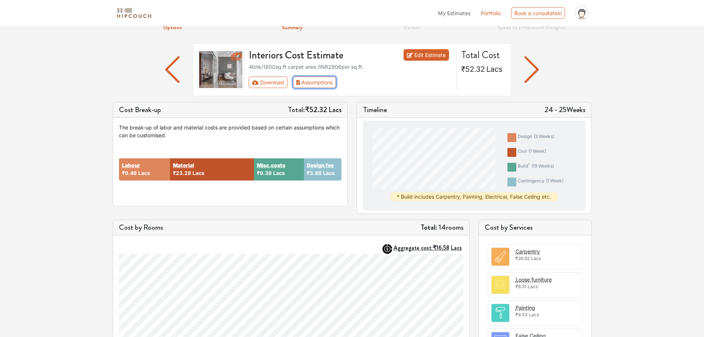 The height and width of the screenshot is (337, 704). What do you see at coordinates (429, 227) in the screenshot?
I see `strong: Total:` at bounding box center [429, 227].